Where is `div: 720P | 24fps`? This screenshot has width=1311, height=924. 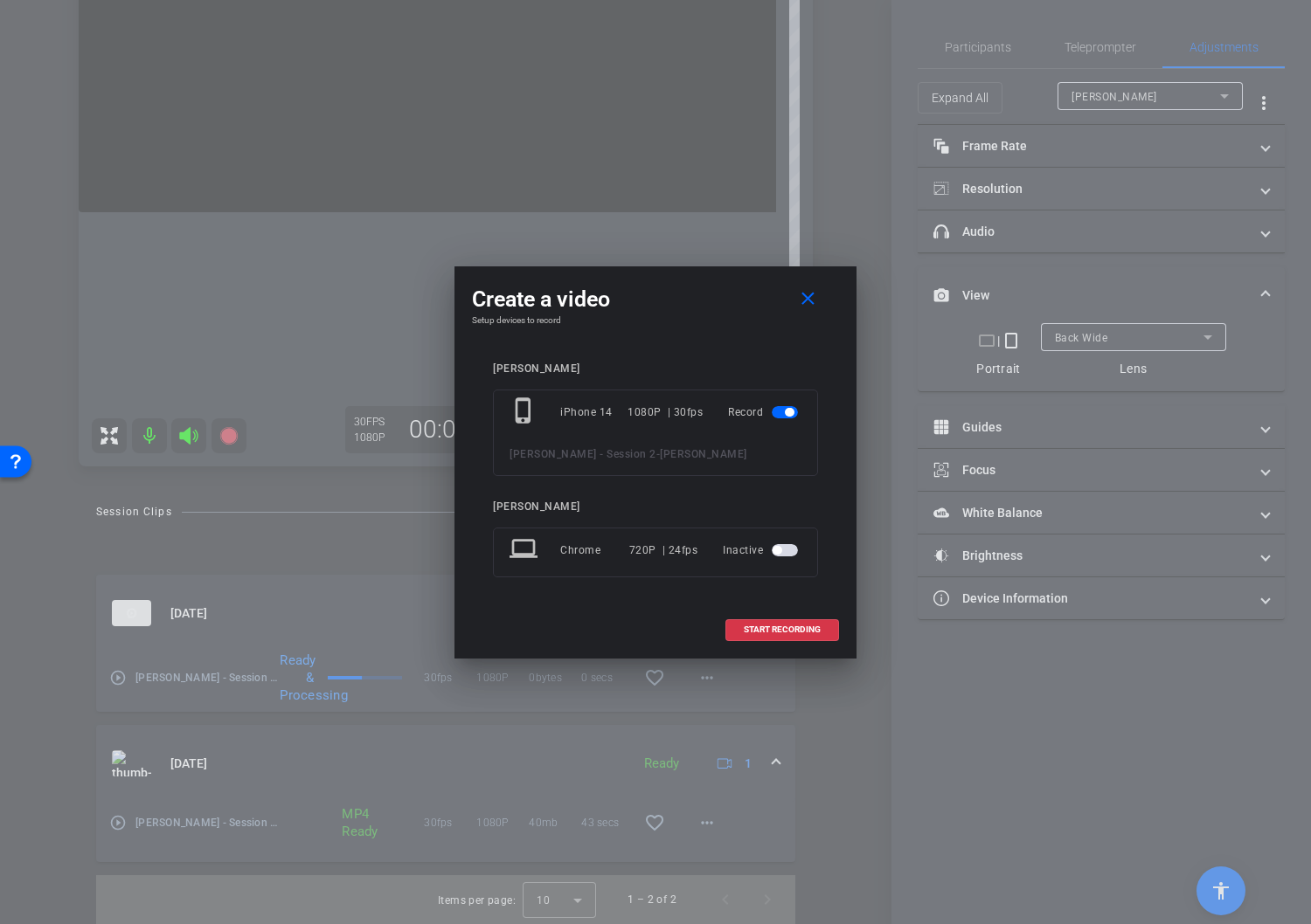 div: 720P | 24fps is located at coordinates (663, 551).